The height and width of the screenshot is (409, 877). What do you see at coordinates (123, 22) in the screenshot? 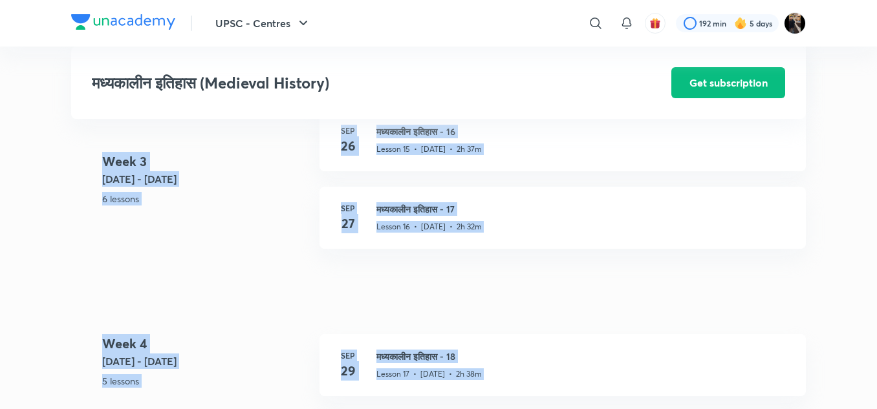
I see `img: Company Logo` at bounding box center [123, 22].